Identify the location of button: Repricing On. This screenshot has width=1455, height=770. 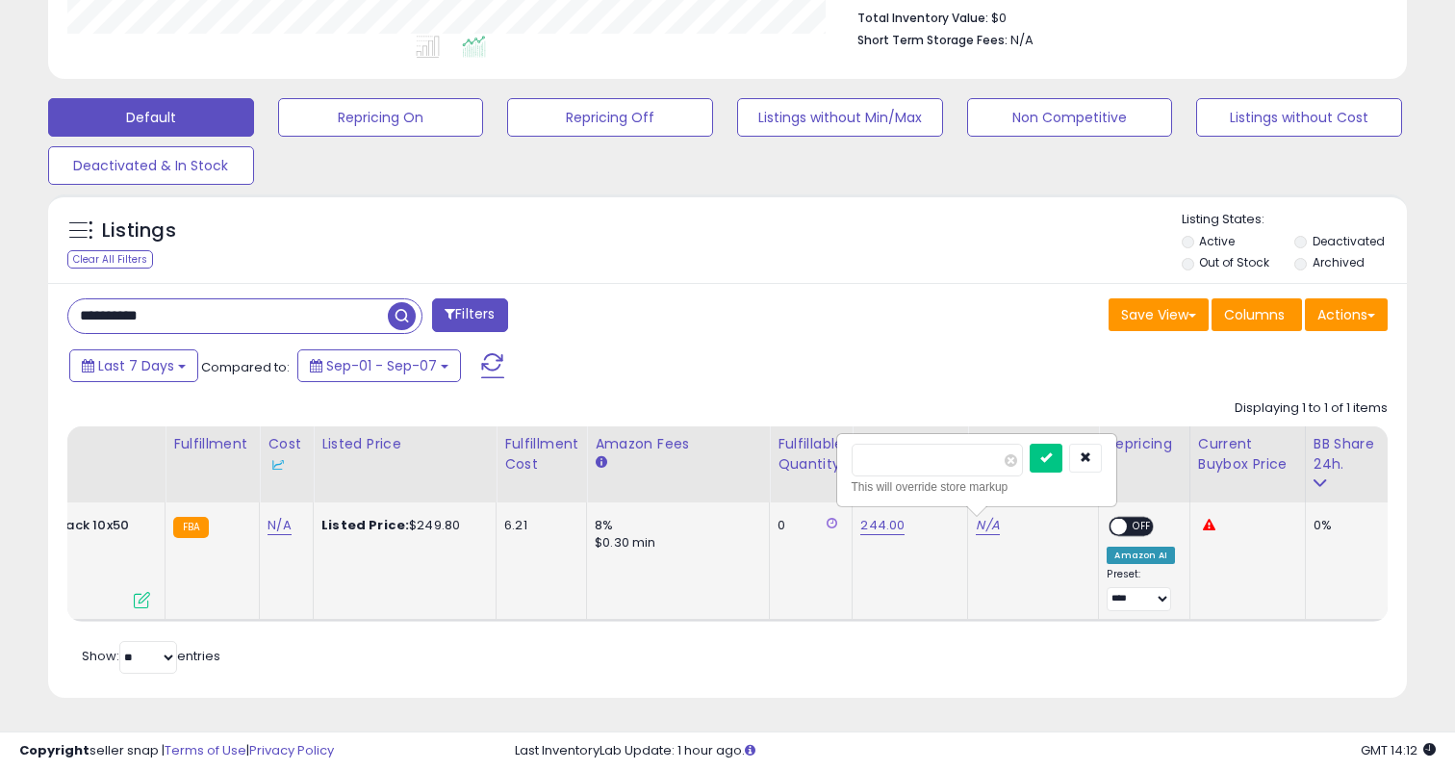
(381, 117).